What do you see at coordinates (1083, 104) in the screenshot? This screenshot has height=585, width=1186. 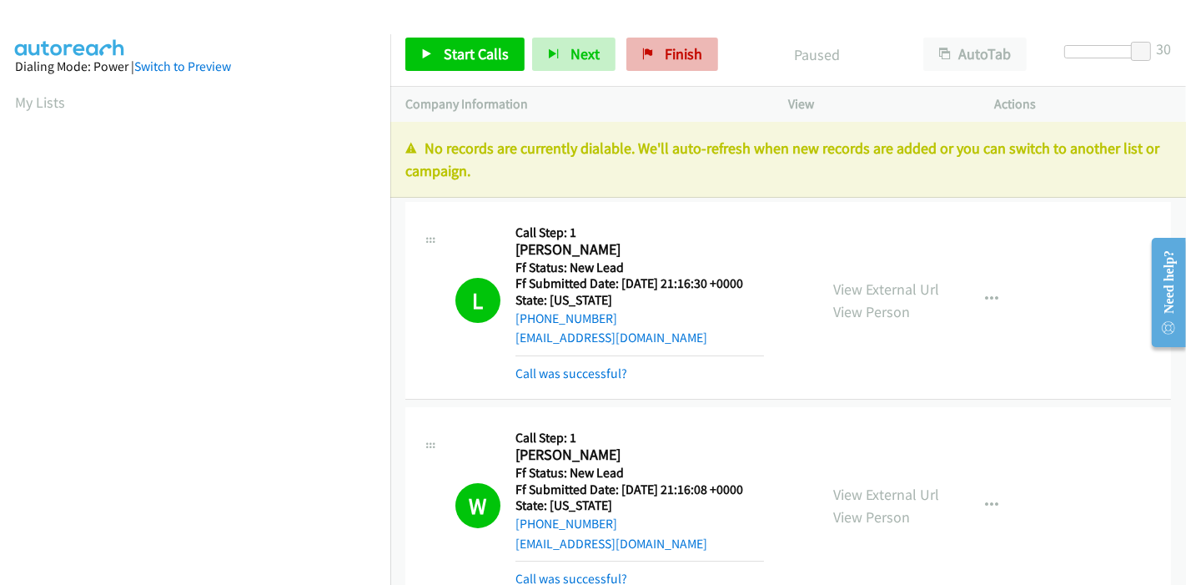 I see `p: Actions` at bounding box center [1083, 104].